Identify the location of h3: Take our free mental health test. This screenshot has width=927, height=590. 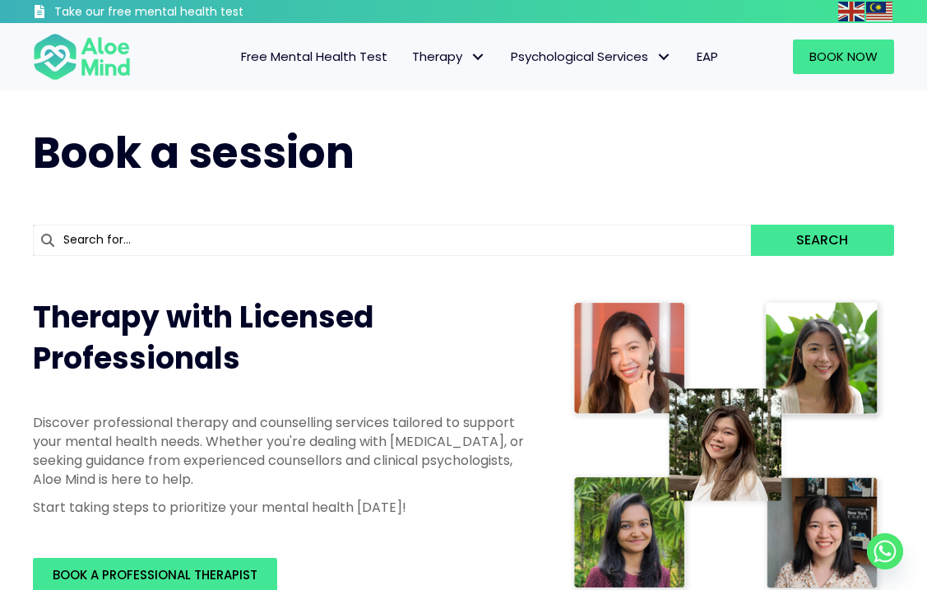
(177, 12).